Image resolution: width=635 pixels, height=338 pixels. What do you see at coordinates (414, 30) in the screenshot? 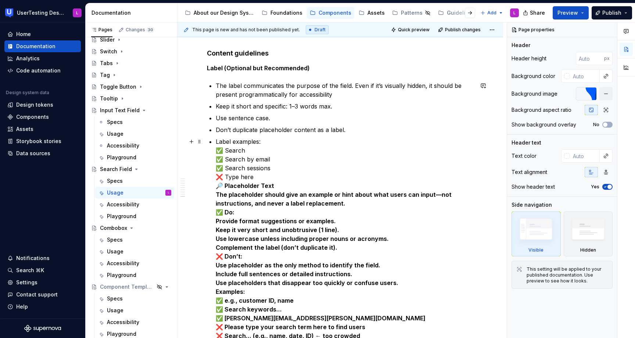
I see `span: Quick preview` at bounding box center [414, 30].